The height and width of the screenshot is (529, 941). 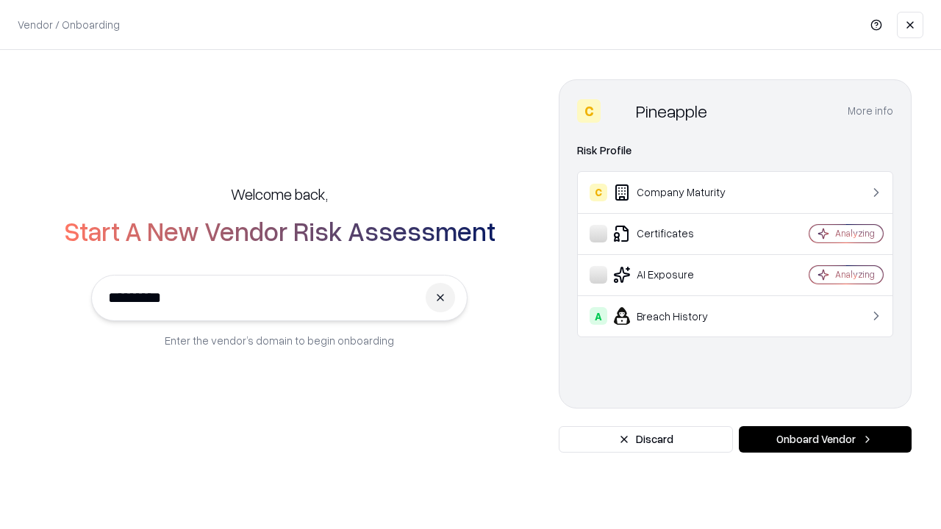 I want to click on h5: Welcome back,, so click(x=279, y=194).